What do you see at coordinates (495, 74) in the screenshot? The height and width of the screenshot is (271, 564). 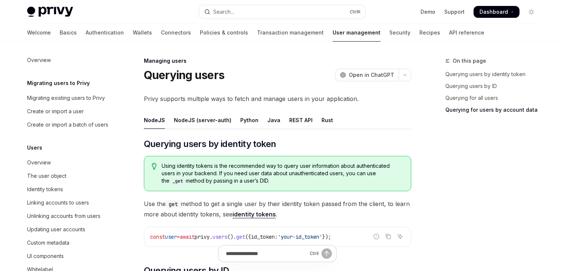 I see `a: Querying users by identity token` at bounding box center [495, 74].